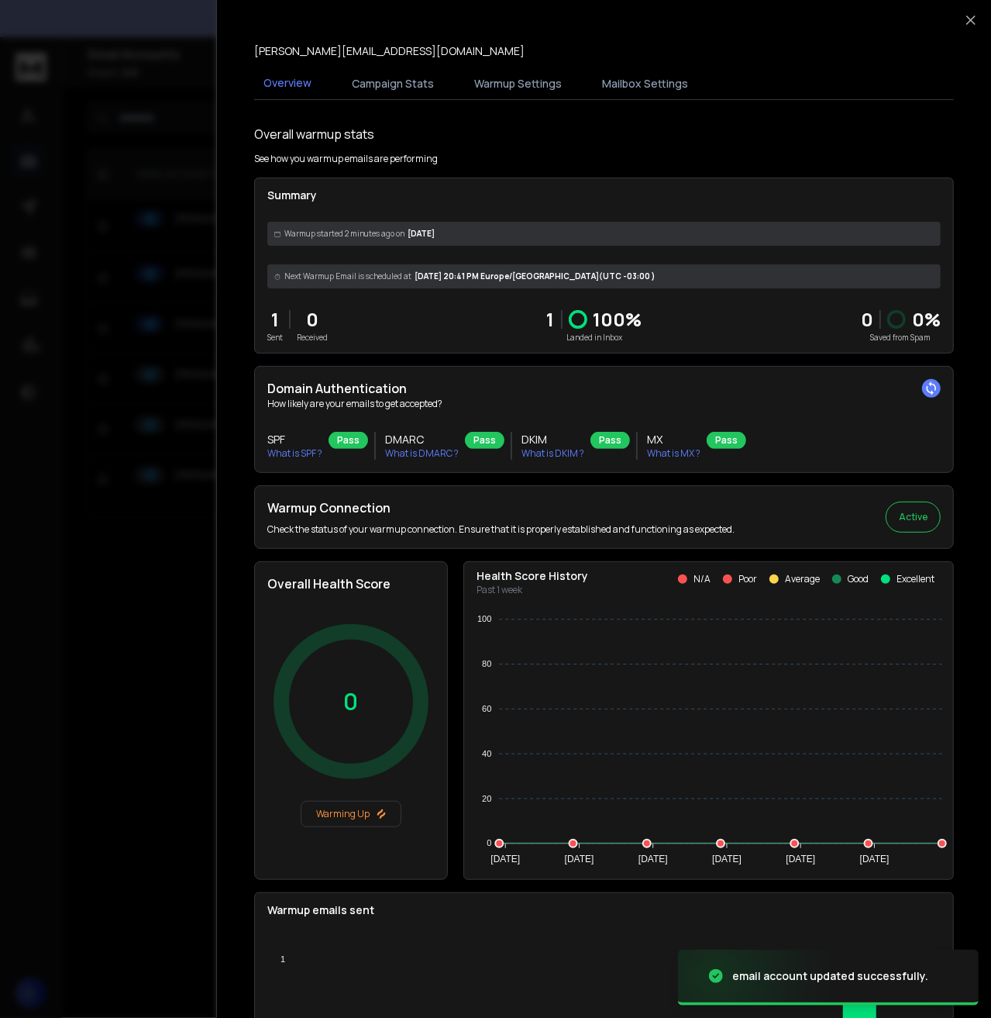 The image size is (991, 1018). Describe the element at coordinates (422, 453) in the screenshot. I see `p: What is DMARC ?` at that location.